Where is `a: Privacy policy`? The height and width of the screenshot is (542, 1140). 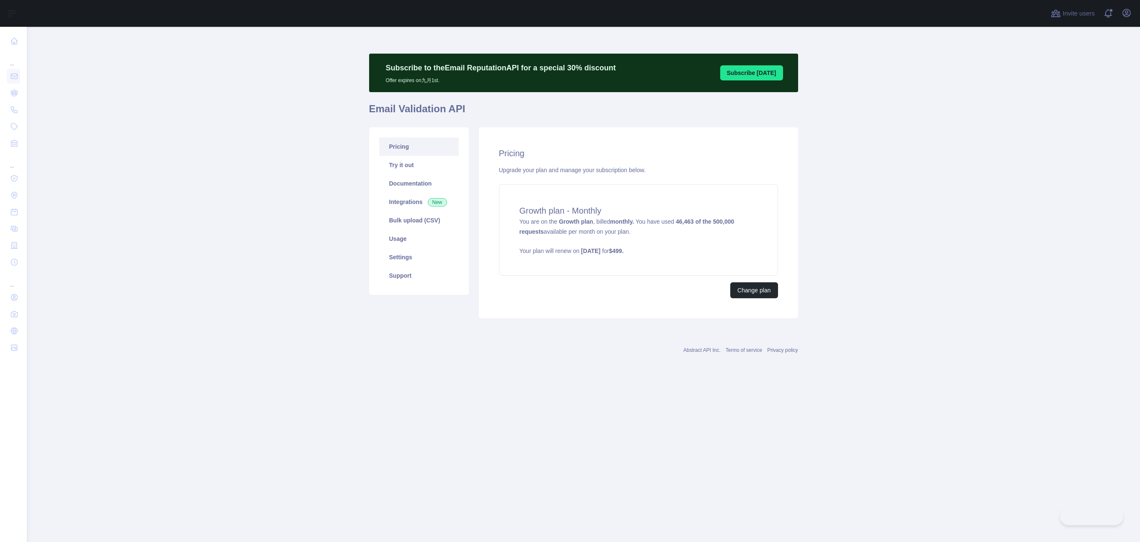
a: Privacy policy is located at coordinates (782, 350).